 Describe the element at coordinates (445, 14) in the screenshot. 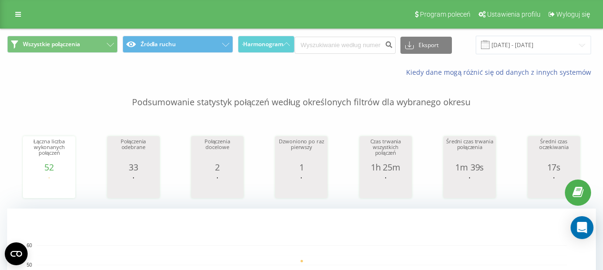

I see `span: Program poleceń` at that location.